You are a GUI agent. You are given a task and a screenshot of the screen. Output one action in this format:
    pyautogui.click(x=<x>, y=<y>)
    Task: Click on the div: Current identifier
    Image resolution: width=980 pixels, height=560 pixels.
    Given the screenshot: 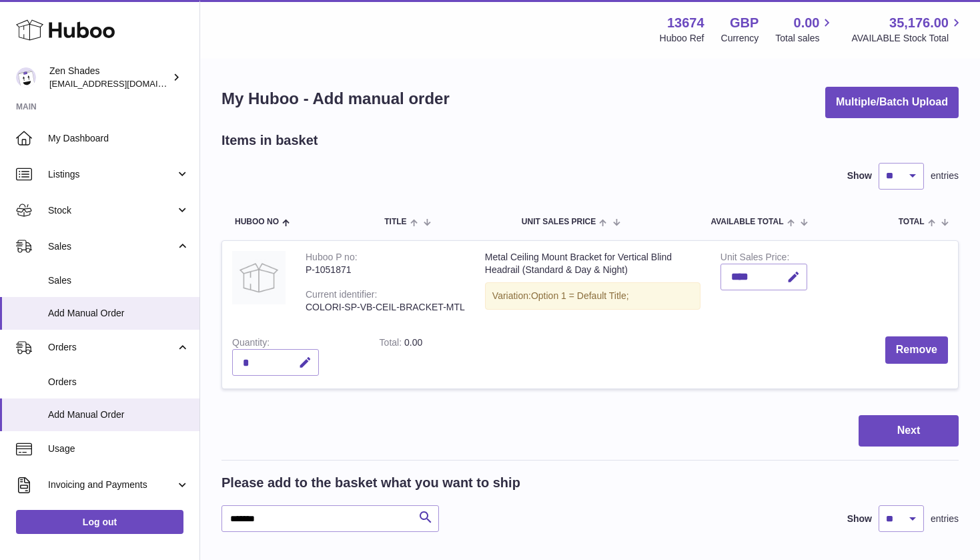 What is the action you would take?
    pyautogui.click(x=341, y=296)
    